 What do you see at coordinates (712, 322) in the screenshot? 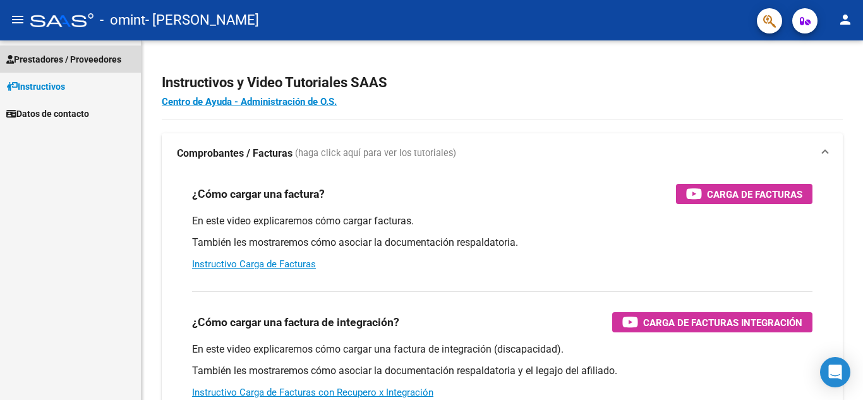
I see `button: Carga de Facturas Integración` at bounding box center [712, 322].